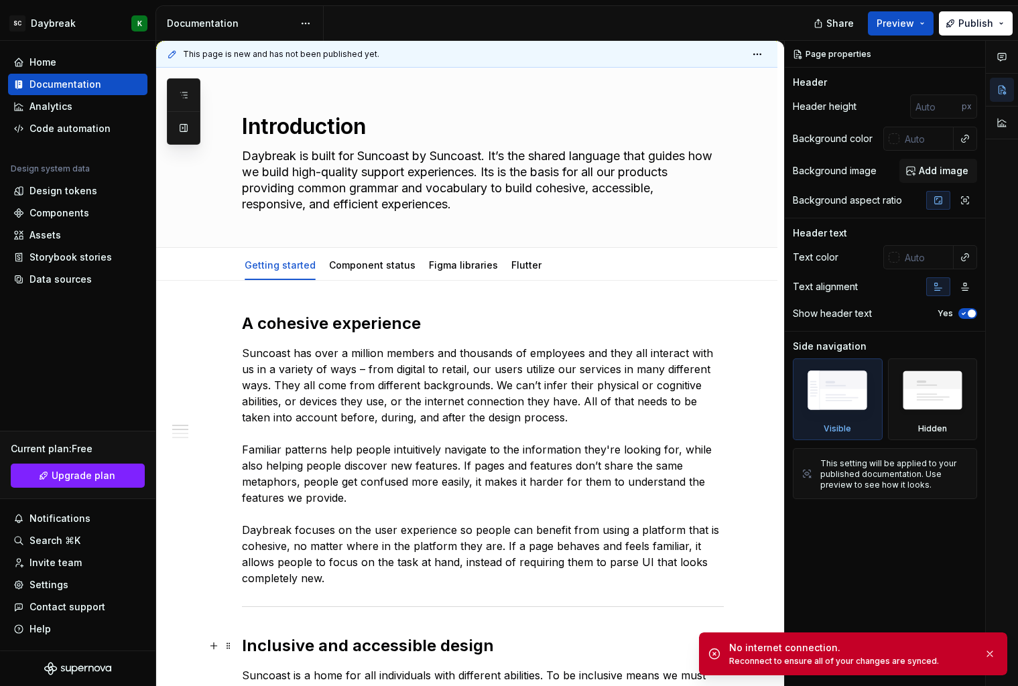 This screenshot has height=686, width=1018. What do you see at coordinates (59, 213) in the screenshot?
I see `div: Components` at bounding box center [59, 213].